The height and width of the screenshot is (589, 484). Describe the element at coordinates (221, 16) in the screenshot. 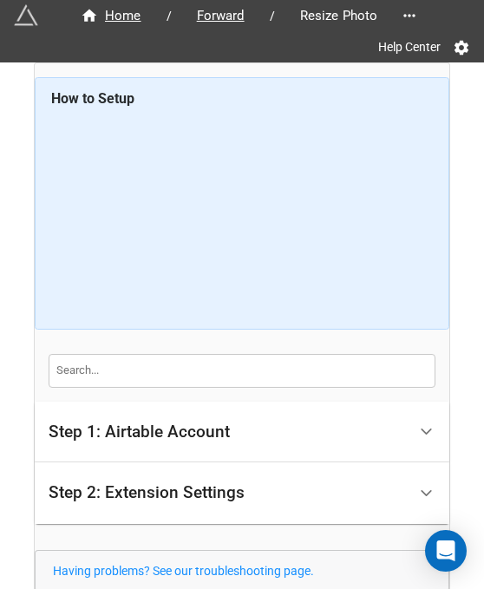

I see `a: Forward` at that location.